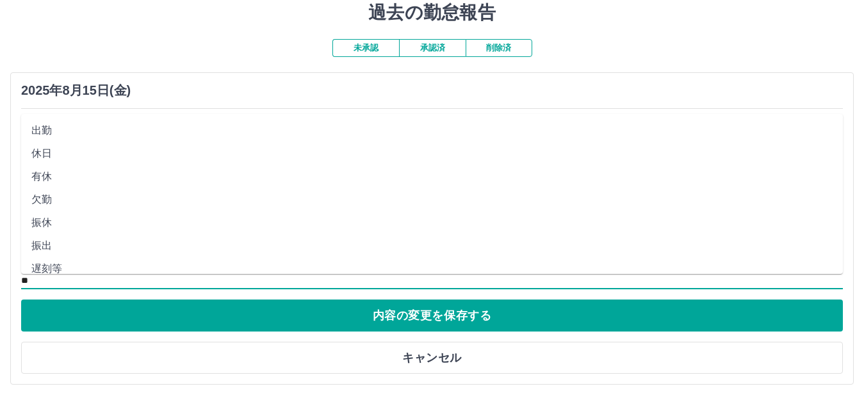  I want to click on button: 承認済, so click(432, 48).